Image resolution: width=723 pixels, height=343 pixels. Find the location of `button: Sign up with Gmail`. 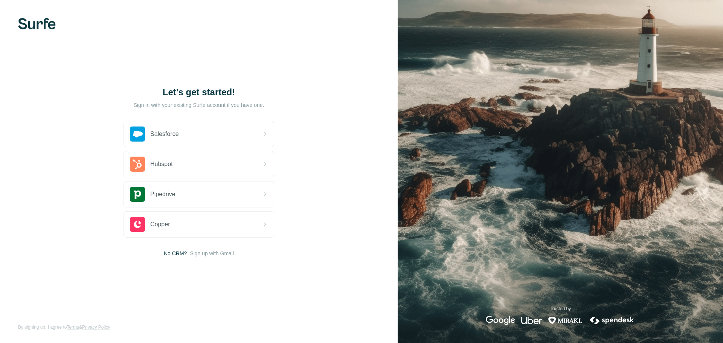

button: Sign up with Gmail is located at coordinates (212, 254).